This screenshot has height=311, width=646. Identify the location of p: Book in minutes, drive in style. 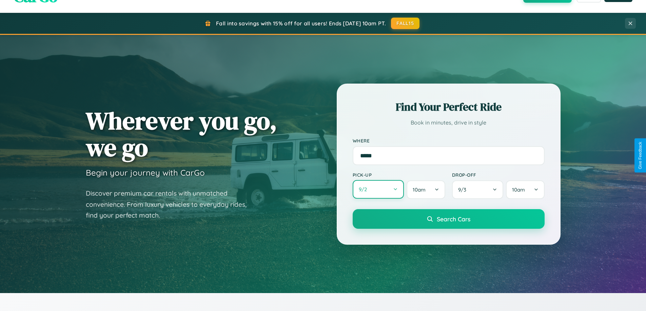
(448, 123).